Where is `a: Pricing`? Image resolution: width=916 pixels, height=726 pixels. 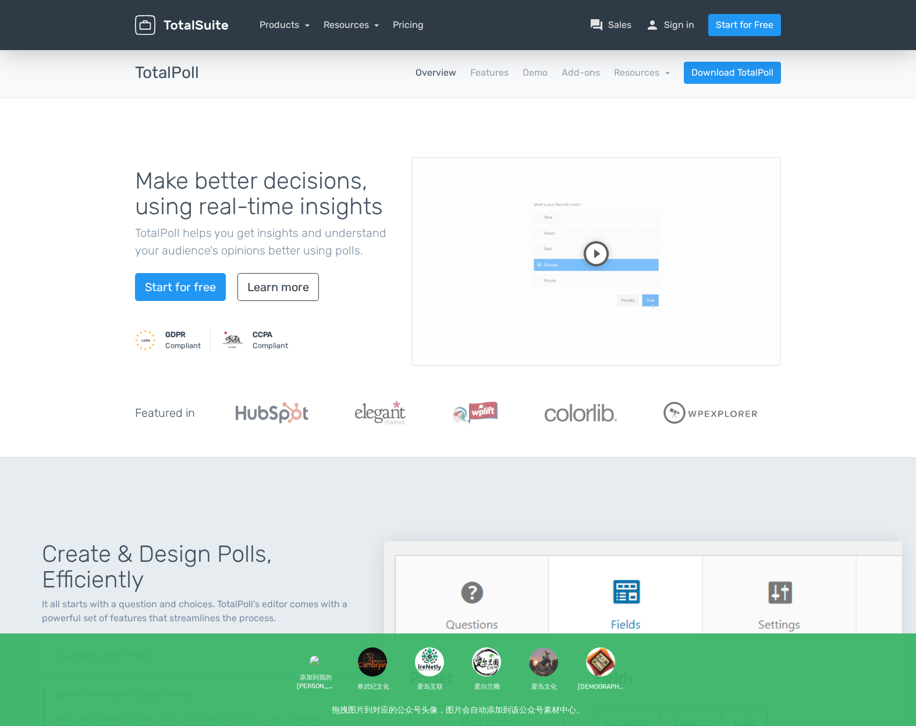
a: Pricing is located at coordinates (408, 25).